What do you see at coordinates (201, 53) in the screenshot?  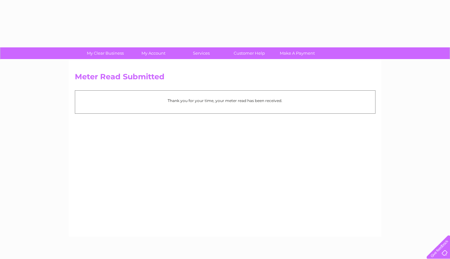 I see `a: Services` at bounding box center [201, 53].